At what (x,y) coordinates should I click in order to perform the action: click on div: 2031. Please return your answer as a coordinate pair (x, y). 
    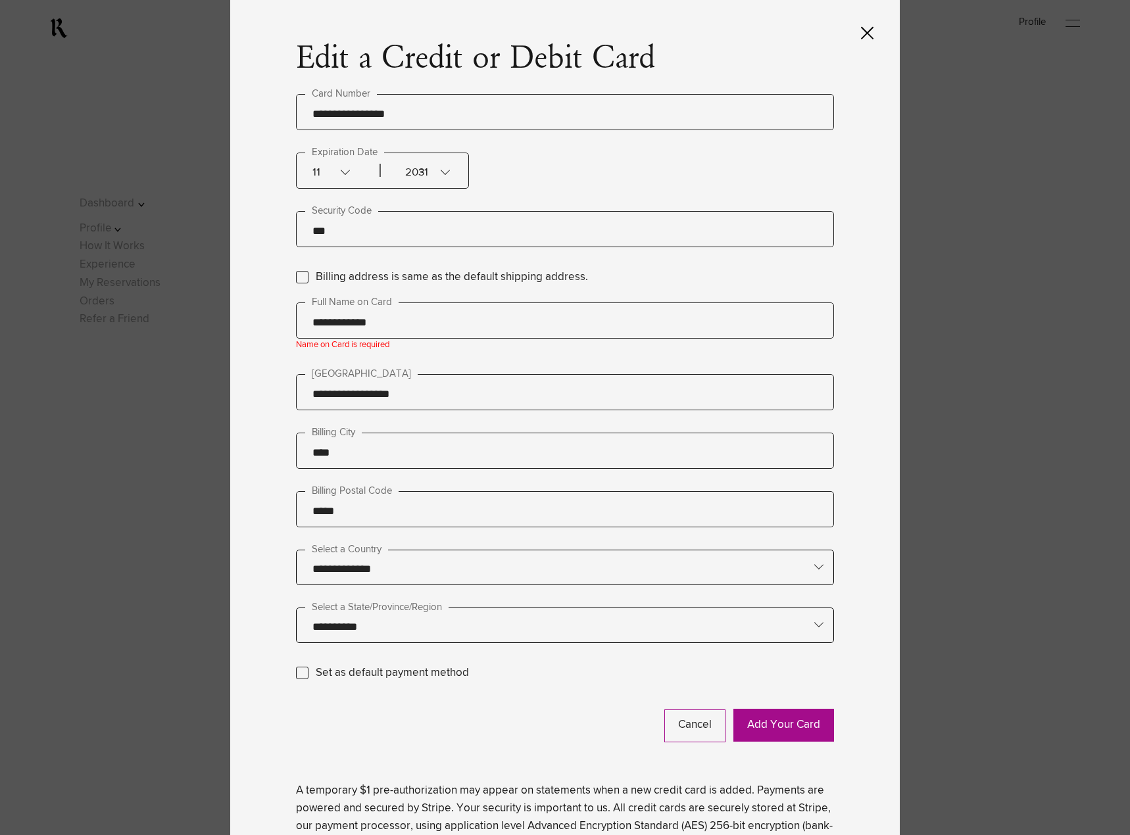
    Looking at the image, I should click on (411, 170).